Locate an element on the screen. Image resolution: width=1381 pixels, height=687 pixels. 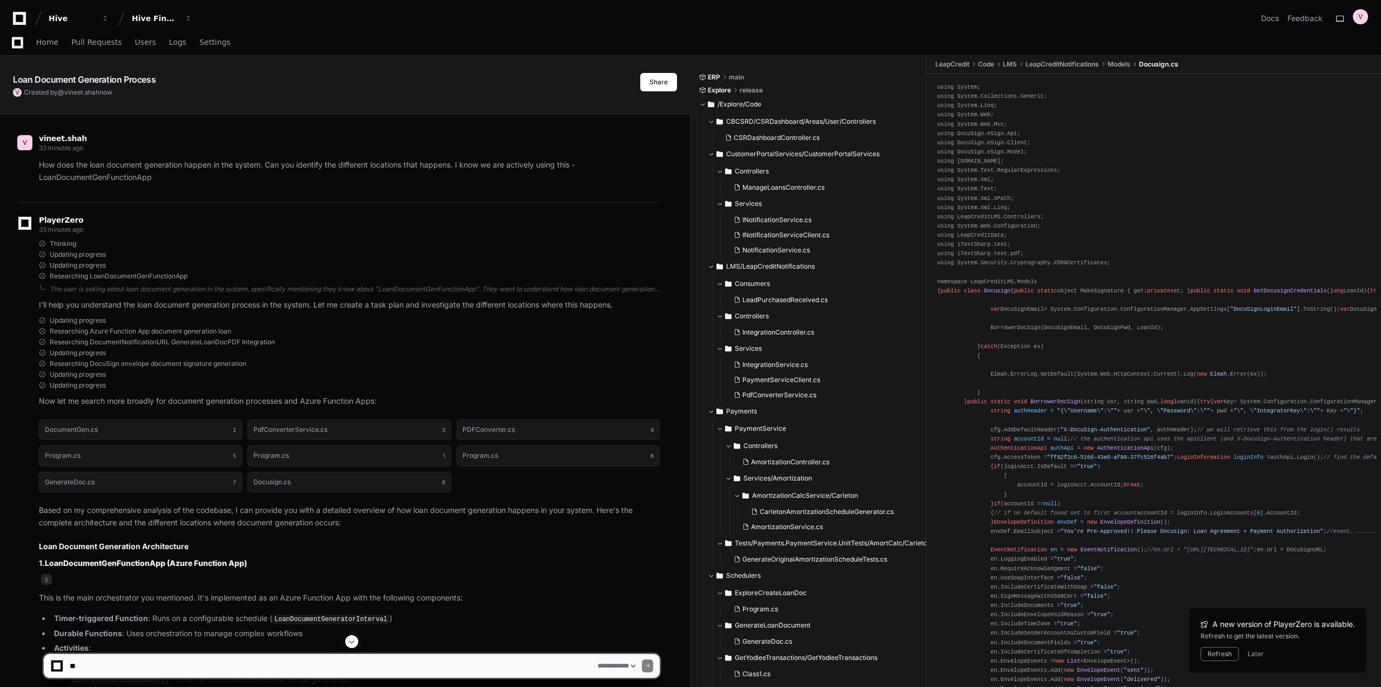
button: DocumentGen.cs2 is located at coordinates (140, 430).